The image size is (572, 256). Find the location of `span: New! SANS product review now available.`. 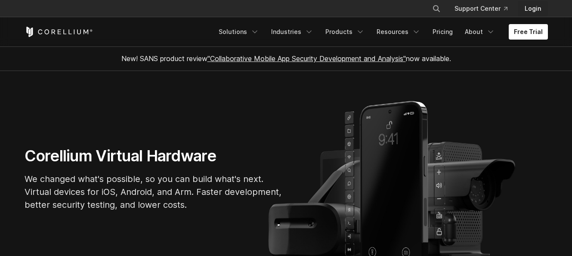

span: New! SANS product review now available. is located at coordinates (286, 59).